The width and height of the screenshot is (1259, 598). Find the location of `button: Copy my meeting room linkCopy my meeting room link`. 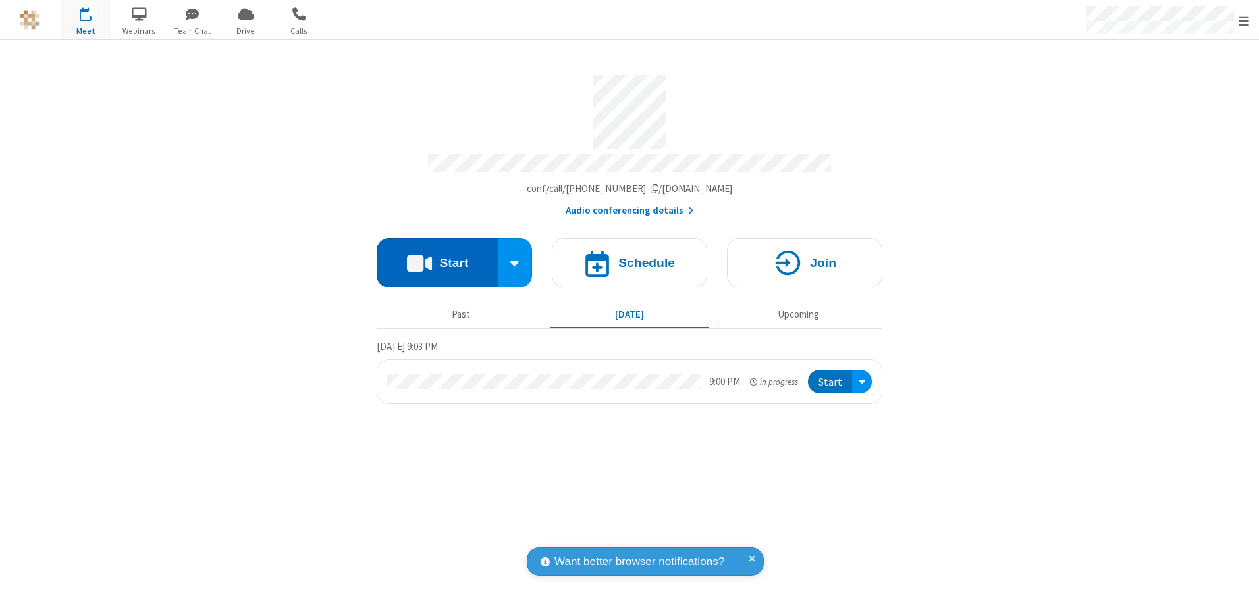

button: Copy my meeting room linkCopy my meeting room link is located at coordinates (629, 189).